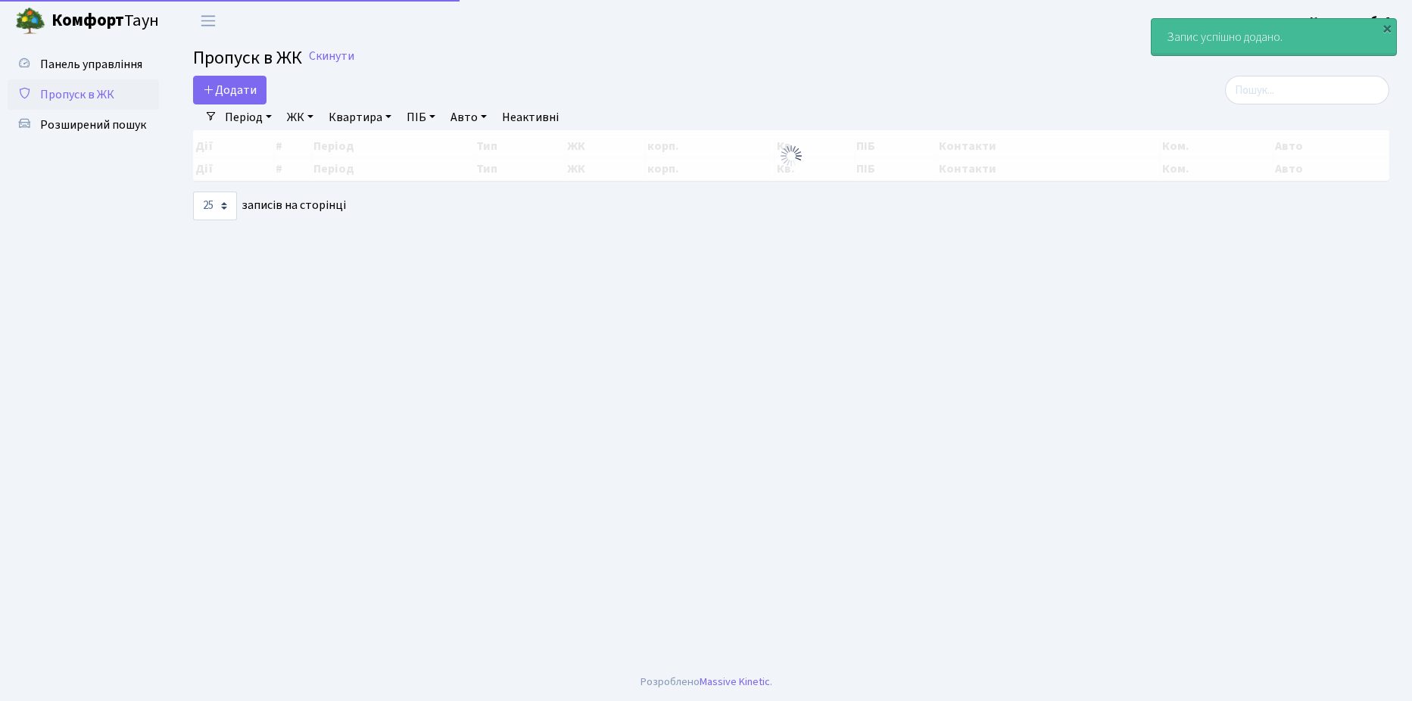 The width and height of the screenshot is (1412, 701). What do you see at coordinates (734, 681) in the screenshot?
I see `a: Massive Kinetic` at bounding box center [734, 681].